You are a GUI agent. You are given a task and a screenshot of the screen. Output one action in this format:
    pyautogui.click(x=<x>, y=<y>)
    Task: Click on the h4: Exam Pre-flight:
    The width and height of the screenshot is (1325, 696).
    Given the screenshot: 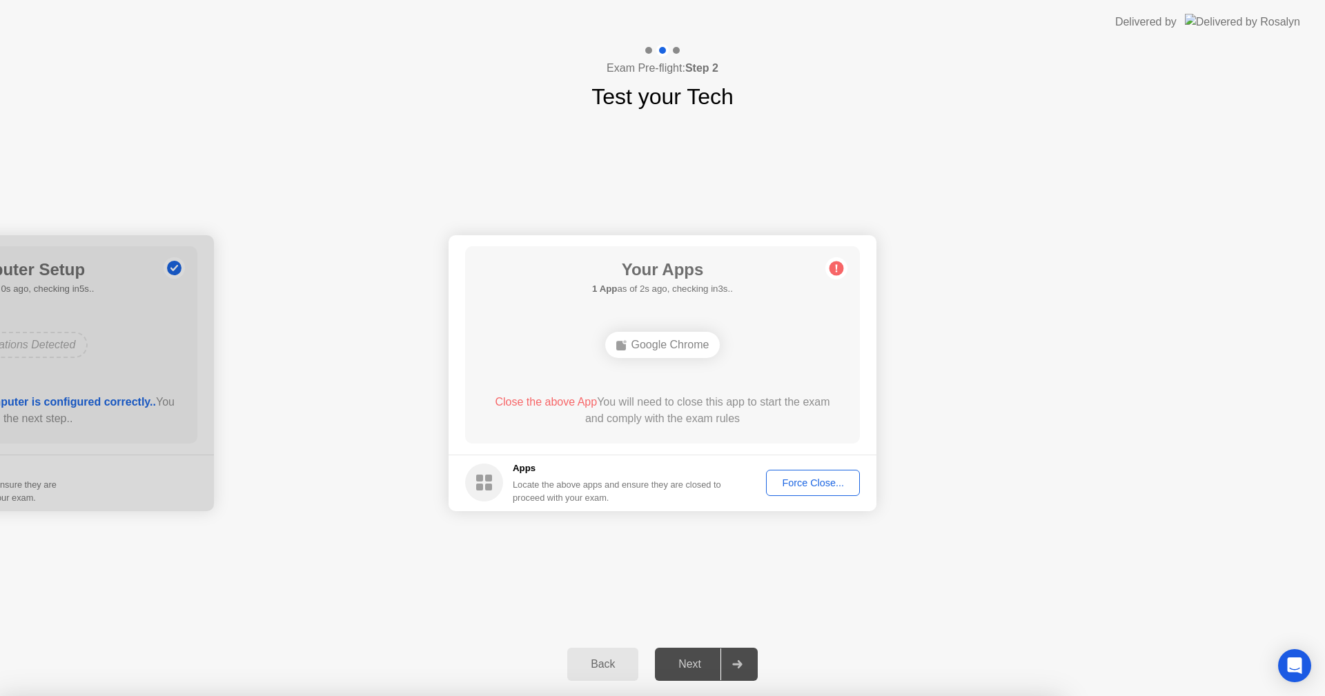 What is the action you would take?
    pyautogui.click(x=662, y=68)
    